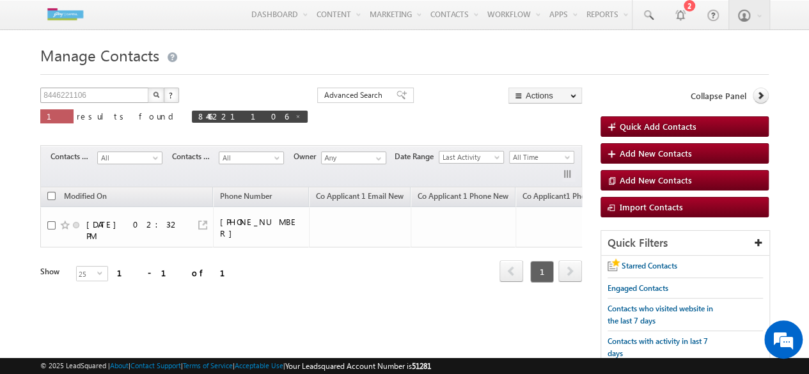 The height and width of the screenshot is (374, 809). Describe the element at coordinates (658, 126) in the screenshot. I see `span: Quick Add Contacts` at that location.